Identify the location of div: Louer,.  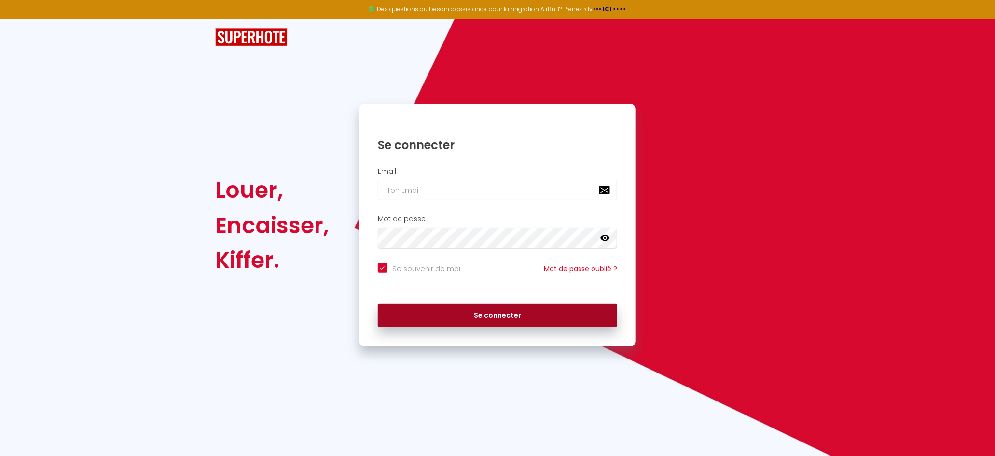
(272, 190).